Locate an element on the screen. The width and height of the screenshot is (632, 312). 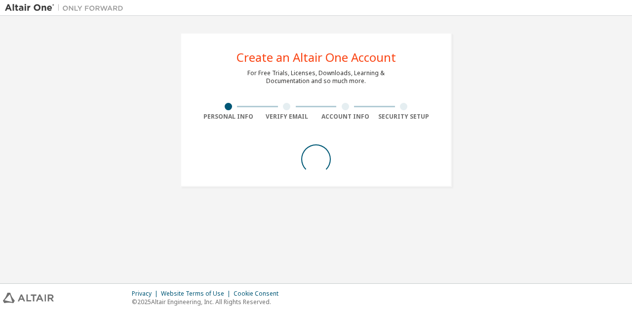
div: Personal Info is located at coordinates (228, 117).